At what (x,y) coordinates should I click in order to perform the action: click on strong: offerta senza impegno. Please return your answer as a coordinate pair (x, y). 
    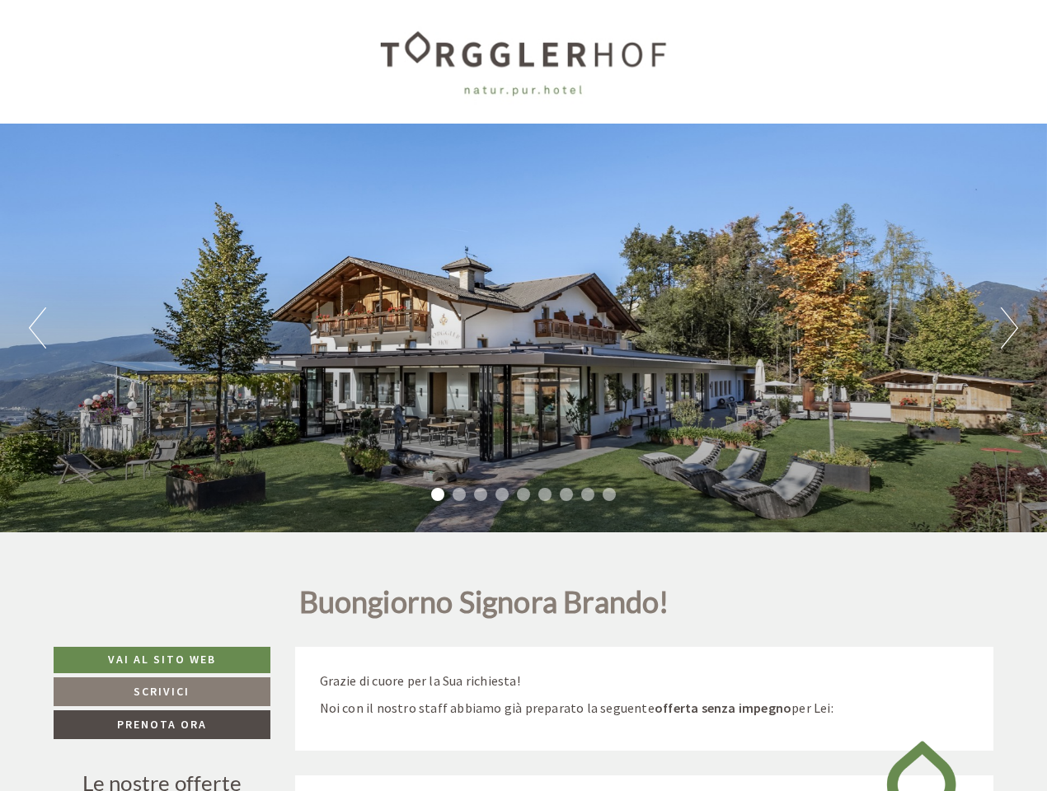
    Looking at the image, I should click on (723, 708).